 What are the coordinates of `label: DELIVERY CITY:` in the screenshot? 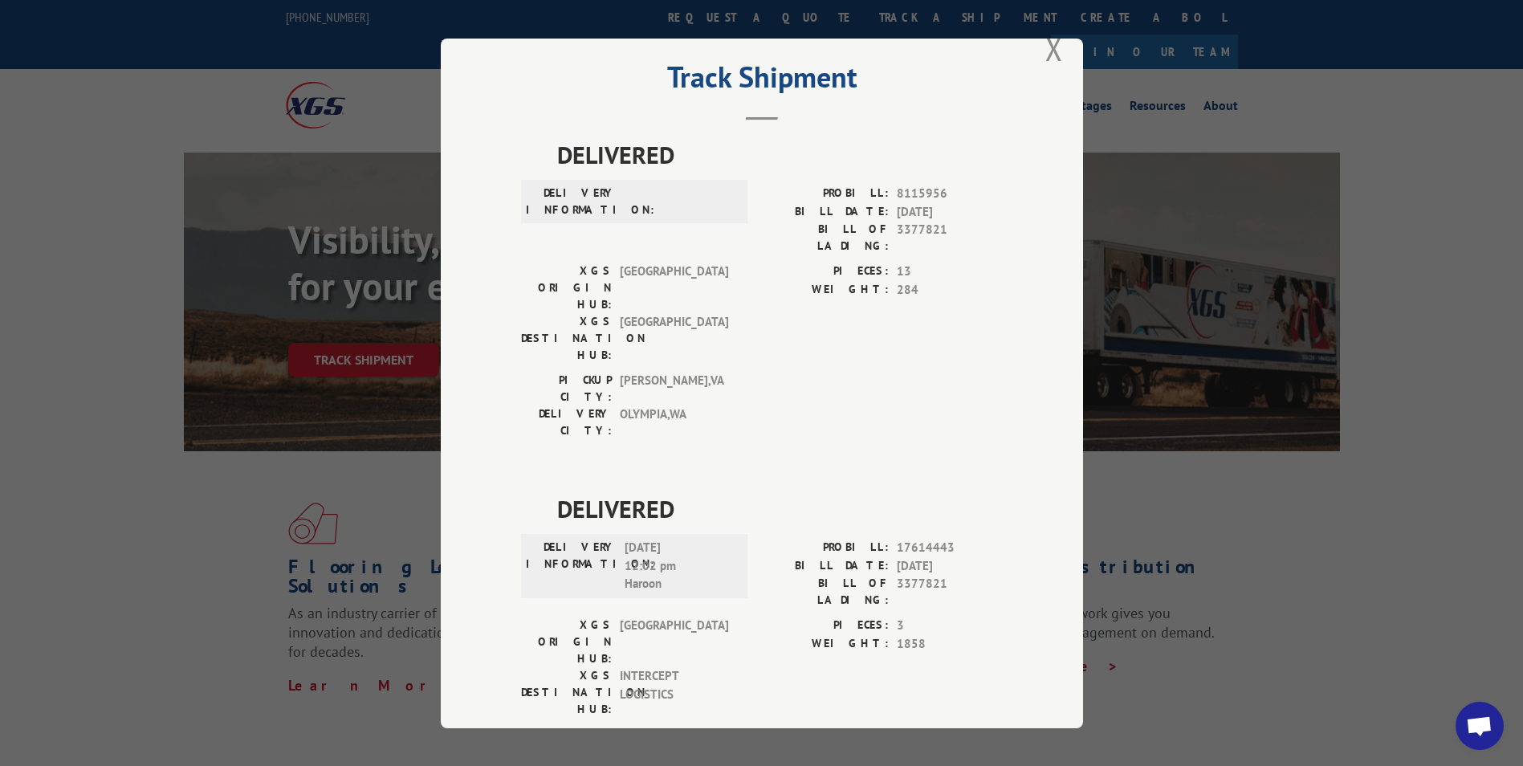 It's located at (566, 422).